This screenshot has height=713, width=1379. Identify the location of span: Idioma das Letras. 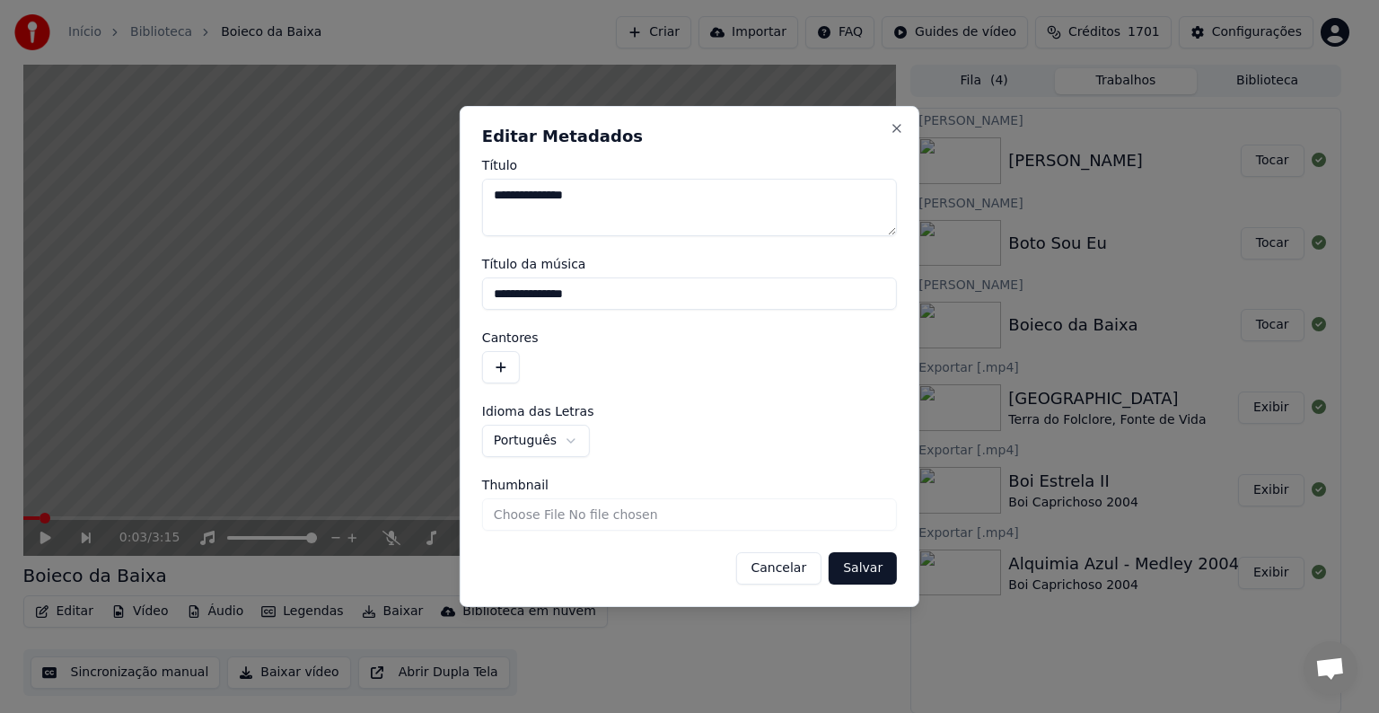
(538, 411).